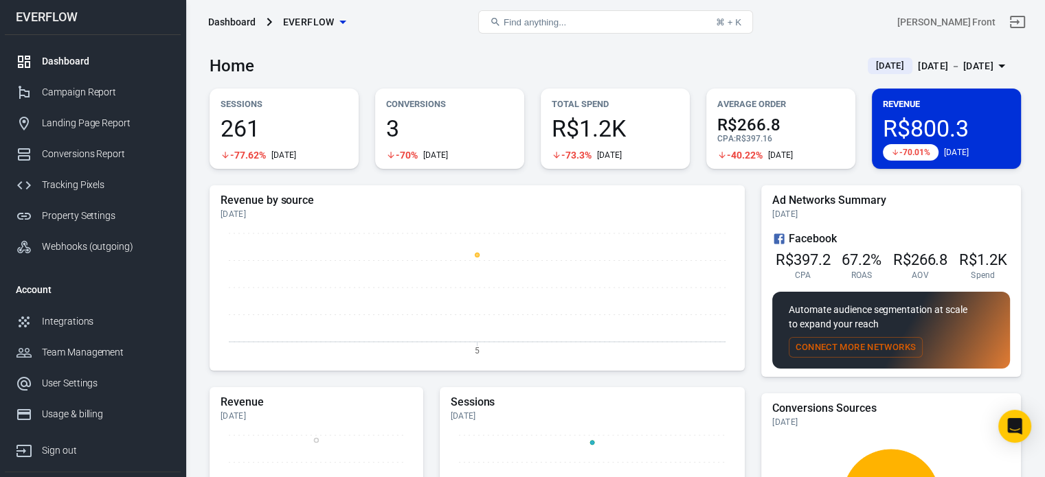 The image size is (1045, 477). Describe the element at coordinates (920, 275) in the screenshot. I see `span: AOV` at that location.